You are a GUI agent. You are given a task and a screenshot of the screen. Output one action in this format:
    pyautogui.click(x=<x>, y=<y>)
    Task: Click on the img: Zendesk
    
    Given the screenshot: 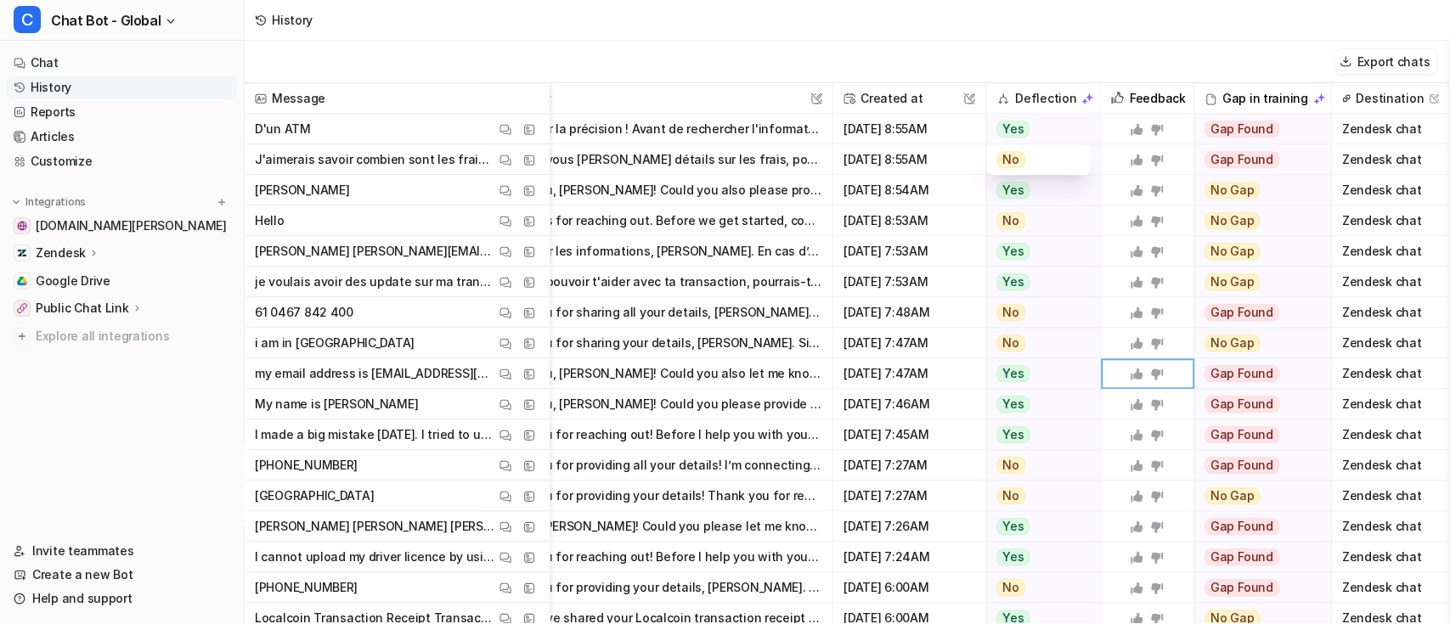 What is the action you would take?
    pyautogui.click(x=22, y=253)
    